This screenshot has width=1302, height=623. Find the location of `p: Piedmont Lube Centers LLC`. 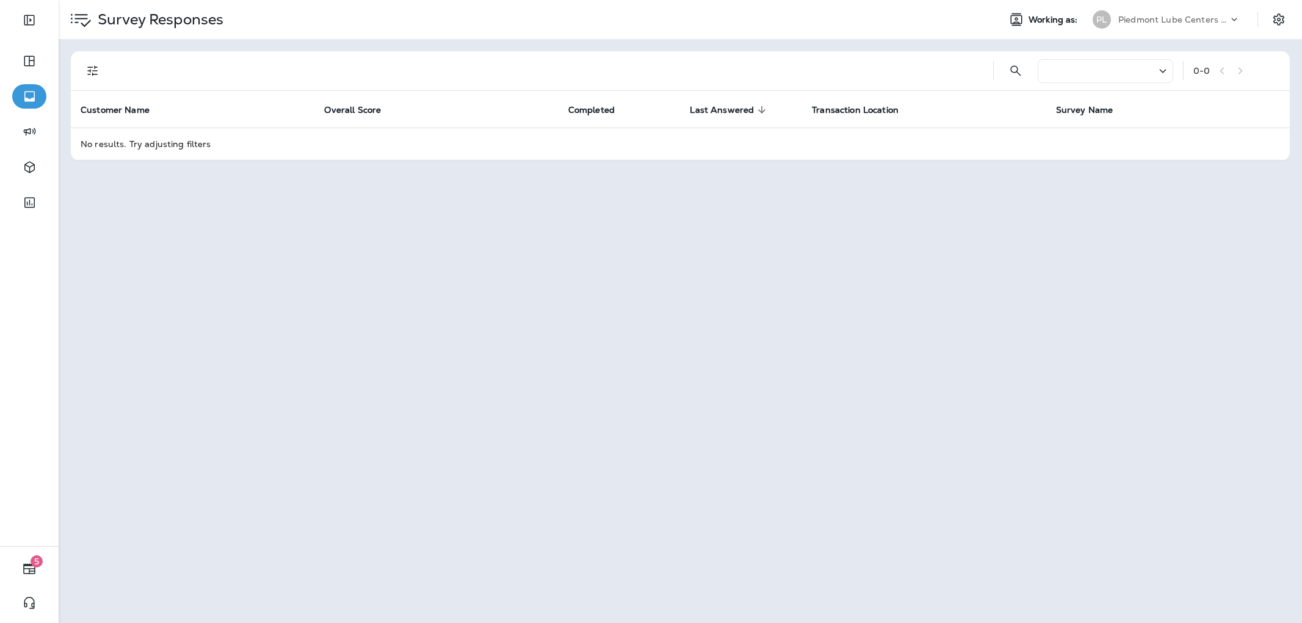

p: Piedmont Lube Centers LLC is located at coordinates (1173, 20).